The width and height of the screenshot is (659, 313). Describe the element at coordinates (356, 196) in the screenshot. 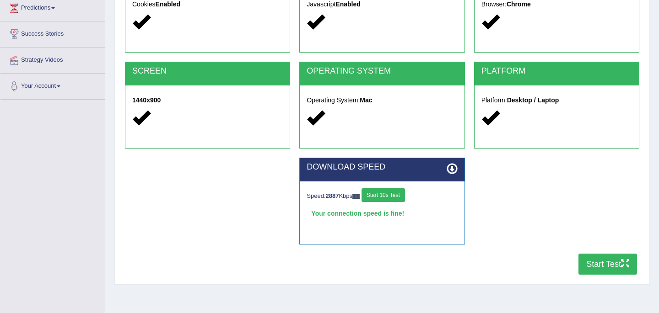

I see `img: ajax-loader-fb-connection.gif` at that location.